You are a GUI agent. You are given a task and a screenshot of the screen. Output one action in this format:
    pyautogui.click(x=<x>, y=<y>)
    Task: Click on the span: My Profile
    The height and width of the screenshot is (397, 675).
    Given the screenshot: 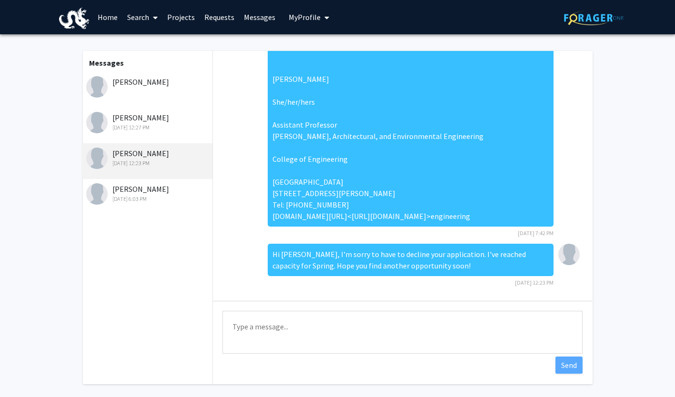 What is the action you would take?
    pyautogui.click(x=304, y=17)
    